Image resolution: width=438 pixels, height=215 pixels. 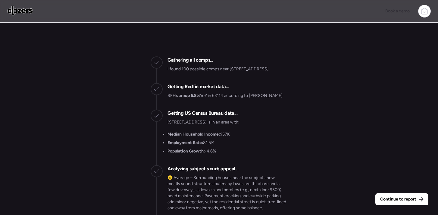 What do you see at coordinates (193, 95) in the screenshot?
I see `strong: up 6.8%` at bounding box center [193, 95].